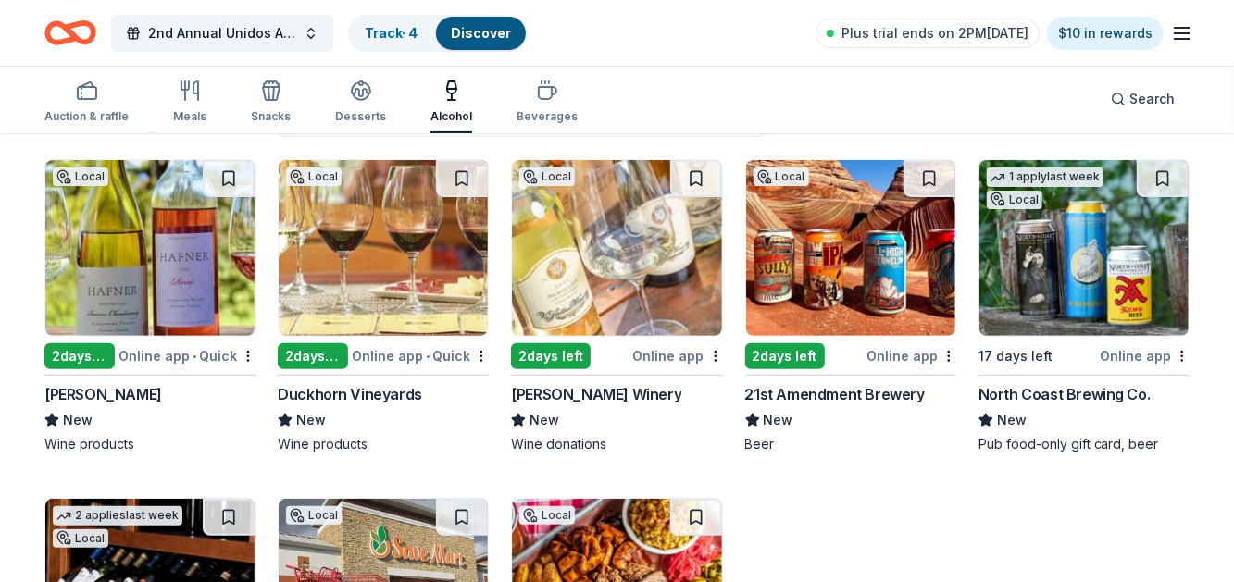  What do you see at coordinates (547, 103) in the screenshot?
I see `button: Beverages` at bounding box center [547, 103].